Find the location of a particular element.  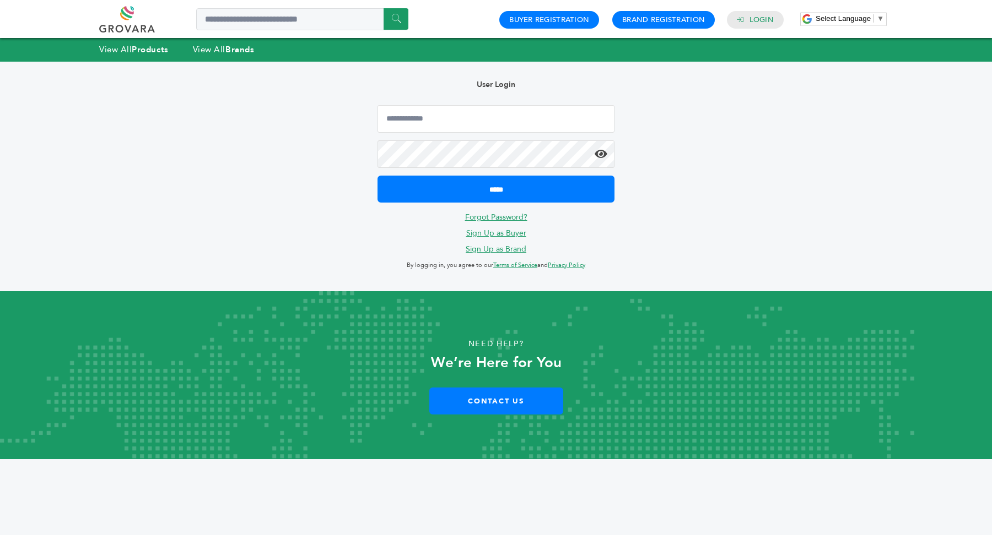

a: Select Language​ is located at coordinates (849, 18).